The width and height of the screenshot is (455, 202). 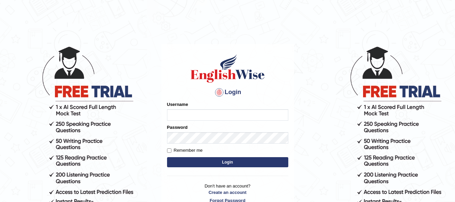 I want to click on img: Logo of English Wise sign in for intelligent practice with AI, so click(x=228, y=68).